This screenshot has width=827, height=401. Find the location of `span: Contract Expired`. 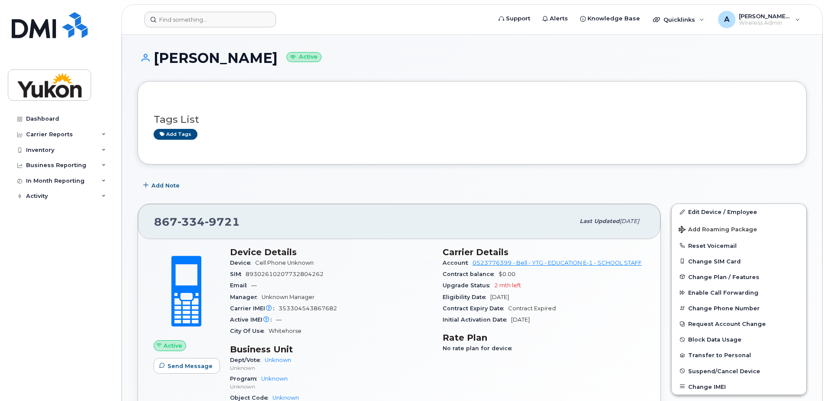

span: Contract Expired is located at coordinates (532, 308).